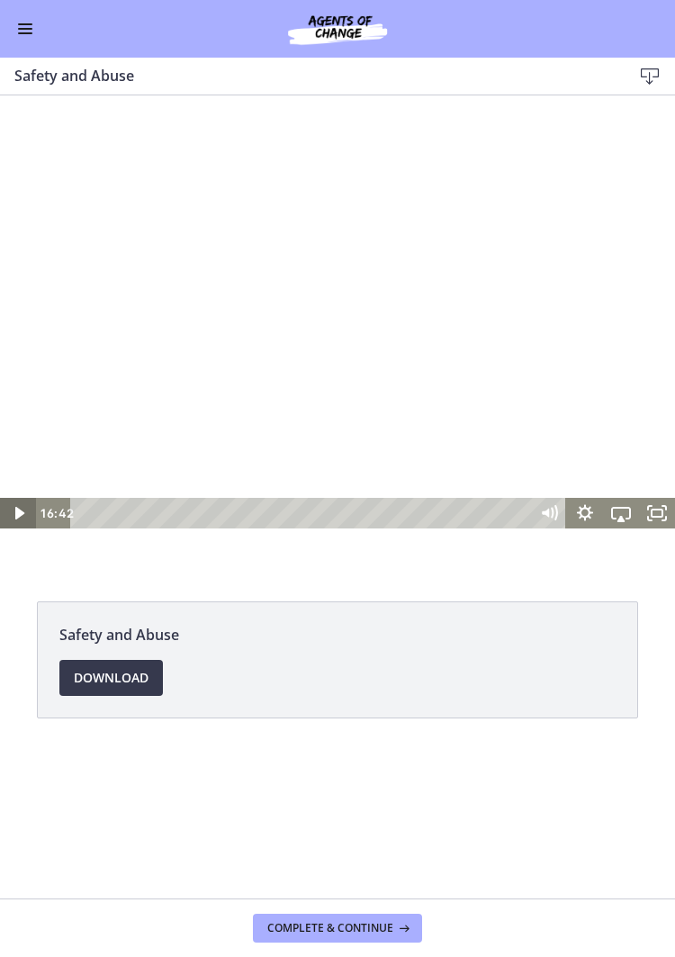  What do you see at coordinates (111, 678) in the screenshot?
I see `span: Download` at bounding box center [111, 678].